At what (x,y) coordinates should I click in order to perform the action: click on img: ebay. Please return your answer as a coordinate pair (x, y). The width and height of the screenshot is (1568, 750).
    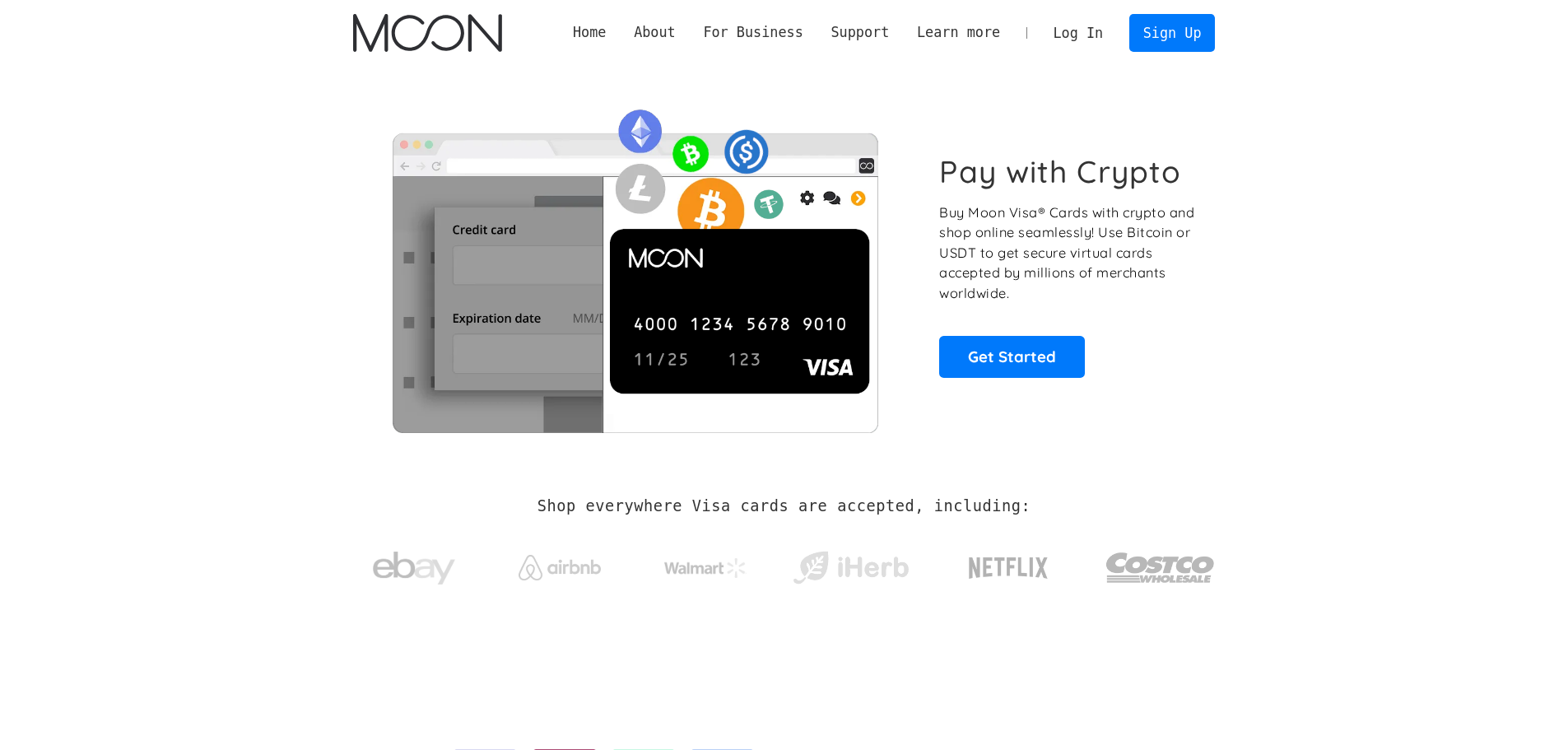
    Looking at the image, I should click on (414, 568).